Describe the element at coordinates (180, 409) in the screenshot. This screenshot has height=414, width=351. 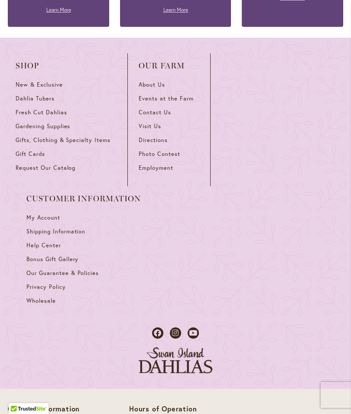
I see `p: Hours of Operation` at that location.